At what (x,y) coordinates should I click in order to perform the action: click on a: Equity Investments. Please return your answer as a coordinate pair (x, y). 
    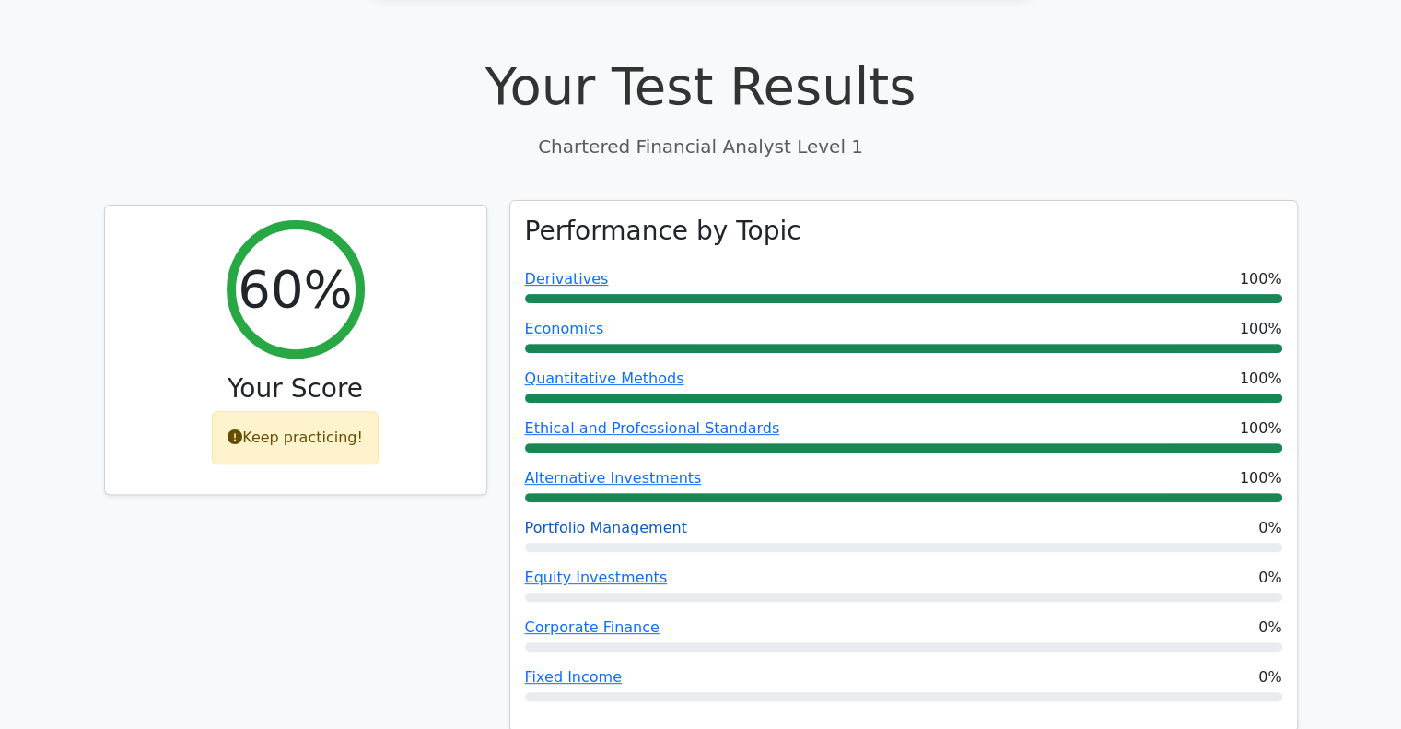
    Looking at the image, I should click on (596, 577).